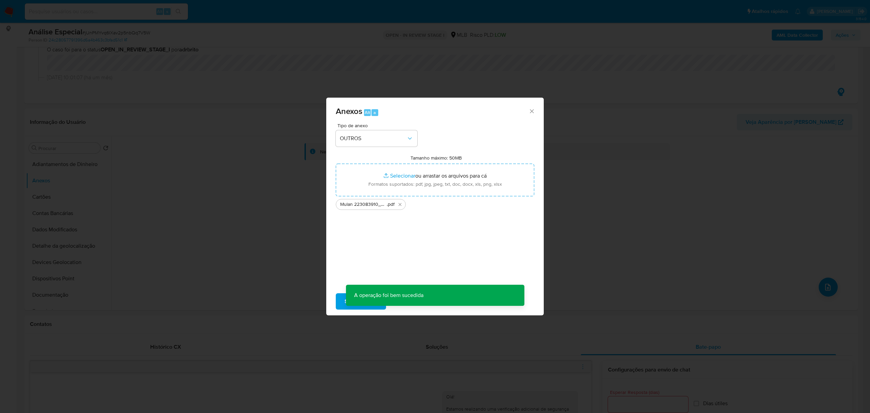 Image resolution: width=870 pixels, height=413 pixels. Describe the element at coordinates (368, 112) in the screenshot. I see `span: Alt` at that location.